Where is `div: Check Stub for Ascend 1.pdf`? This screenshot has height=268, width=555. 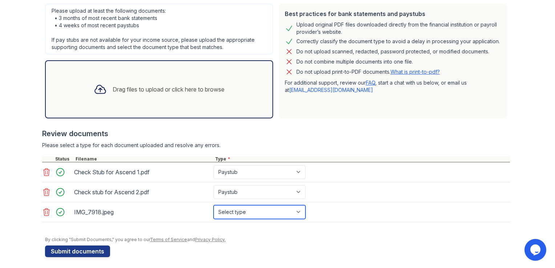 div: Check Stub for Ascend 1.pdf is located at coordinates (142, 172).